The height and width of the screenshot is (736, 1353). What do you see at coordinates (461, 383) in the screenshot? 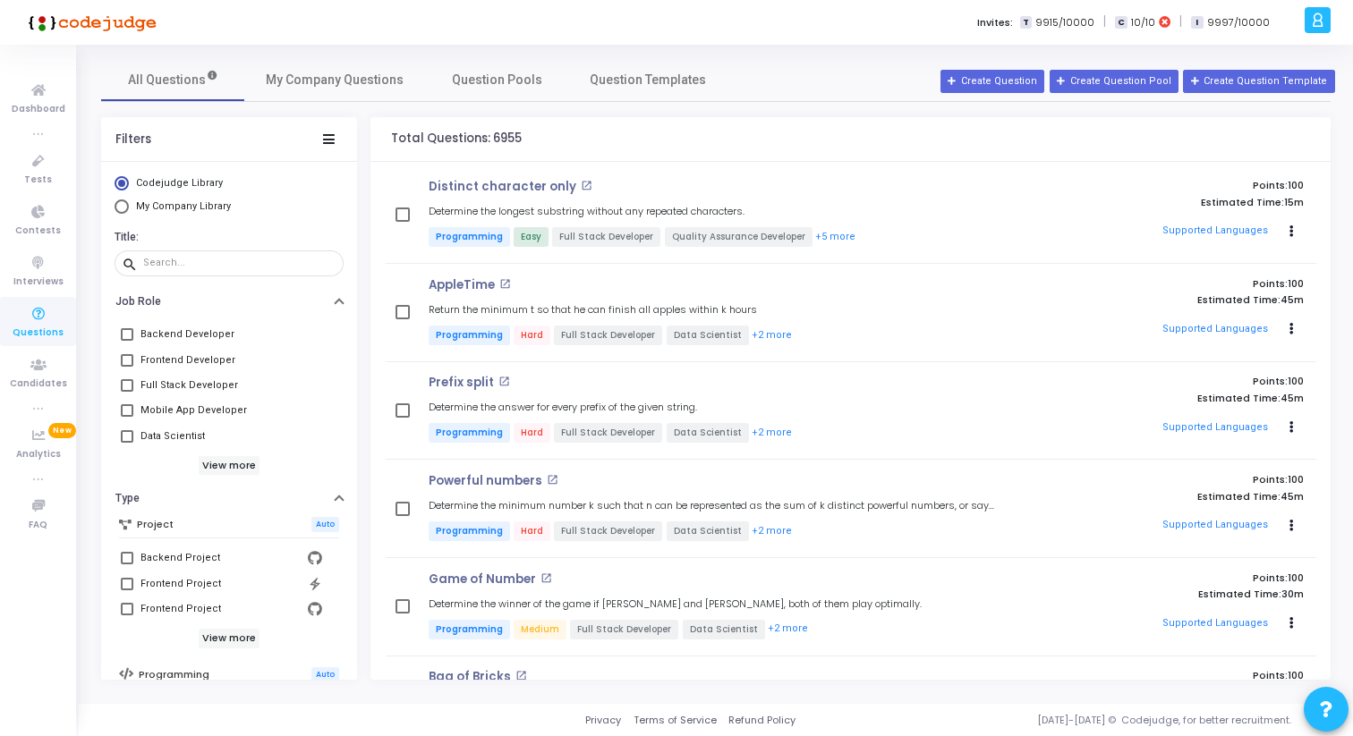
I see `p: Prefix split` at bounding box center [461, 383].